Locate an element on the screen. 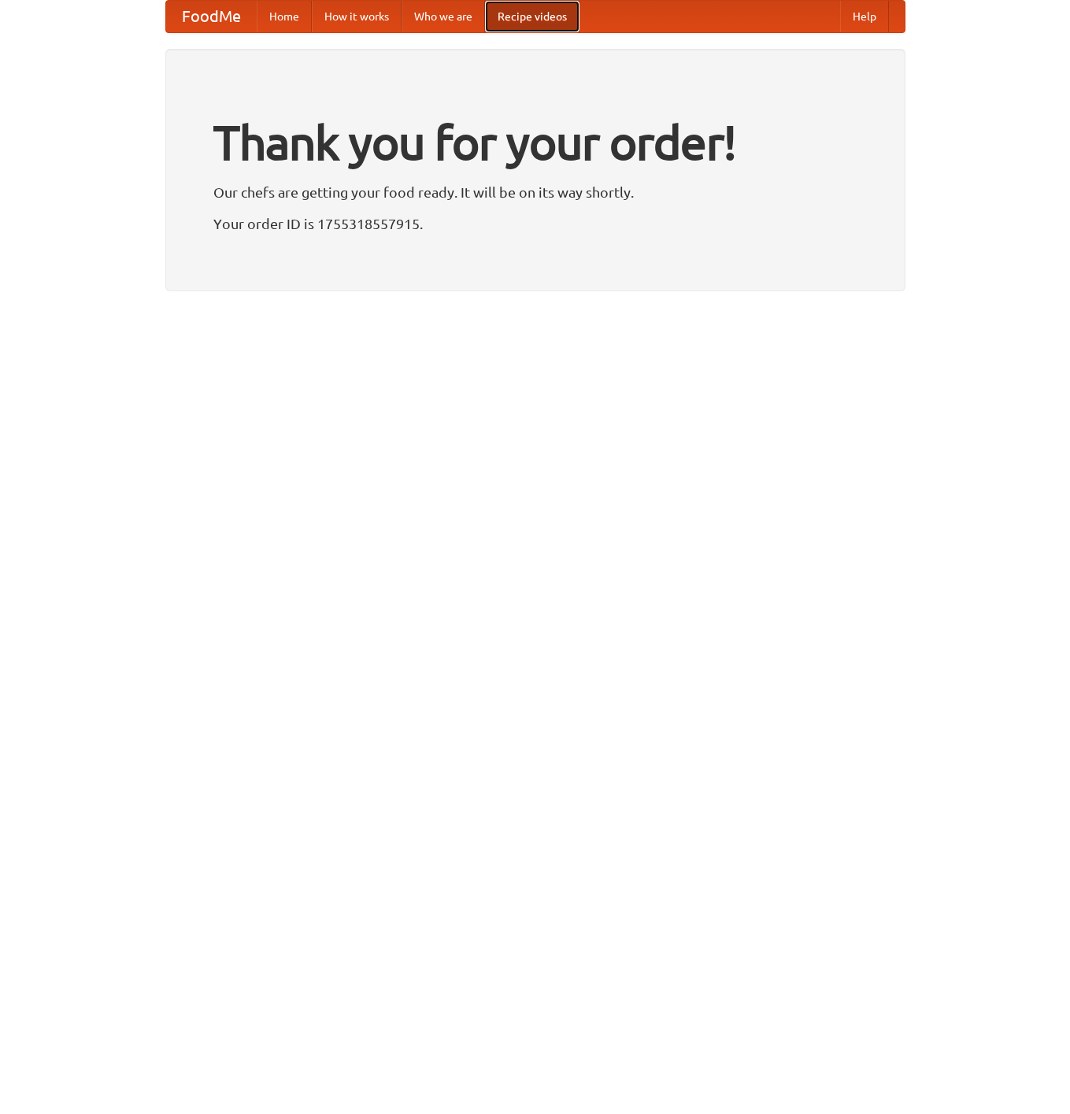 The height and width of the screenshot is (1114, 1070). p: Our chefs are getting your food ready. It will be on its way shortly. is located at coordinates (536, 192).